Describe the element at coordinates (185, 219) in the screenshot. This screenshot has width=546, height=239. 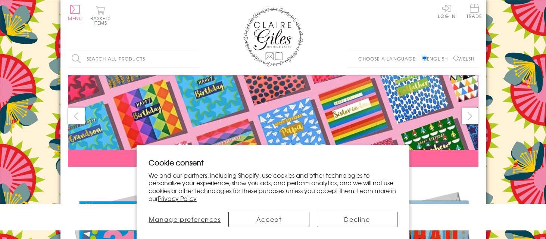
I see `span: Manage preferences` at that location.